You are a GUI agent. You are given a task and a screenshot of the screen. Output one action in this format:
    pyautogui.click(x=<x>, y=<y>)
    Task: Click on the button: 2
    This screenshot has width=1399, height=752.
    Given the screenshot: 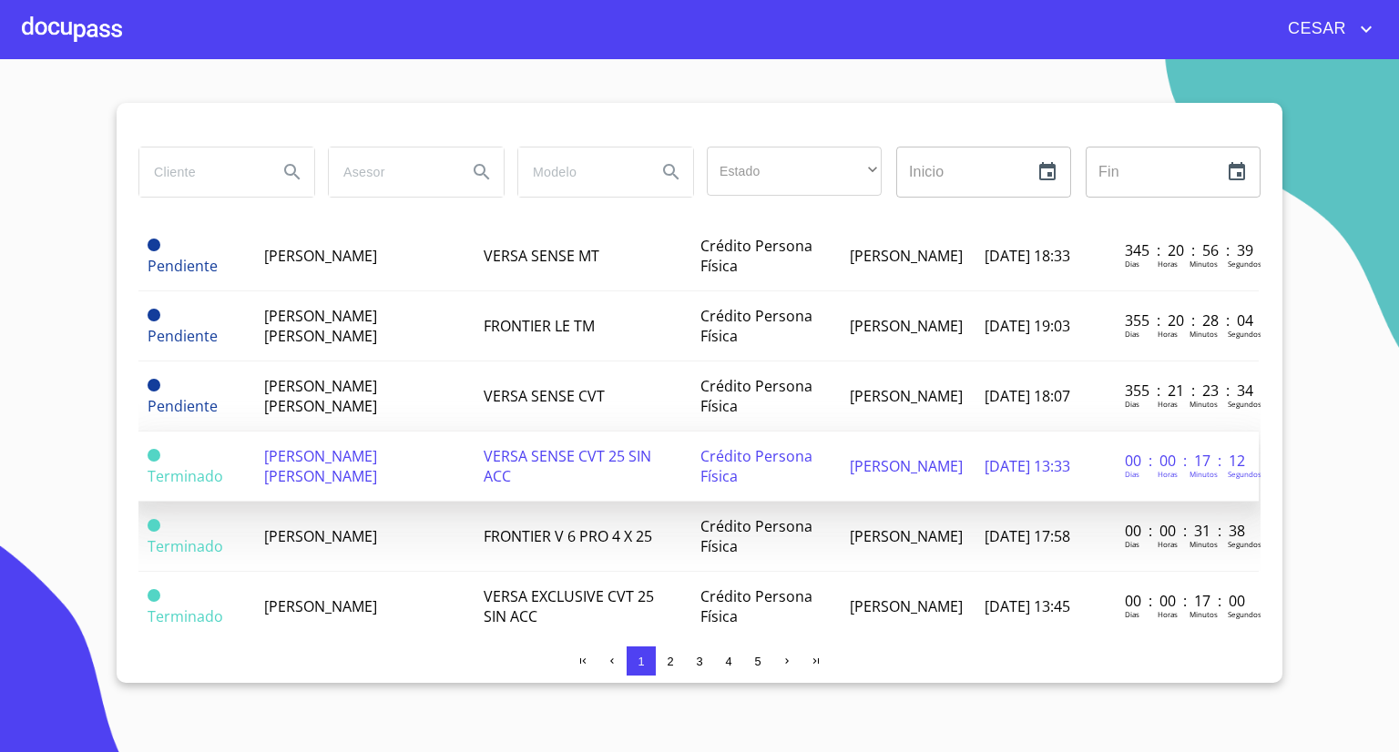 What is the action you would take?
    pyautogui.click(x=670, y=661)
    